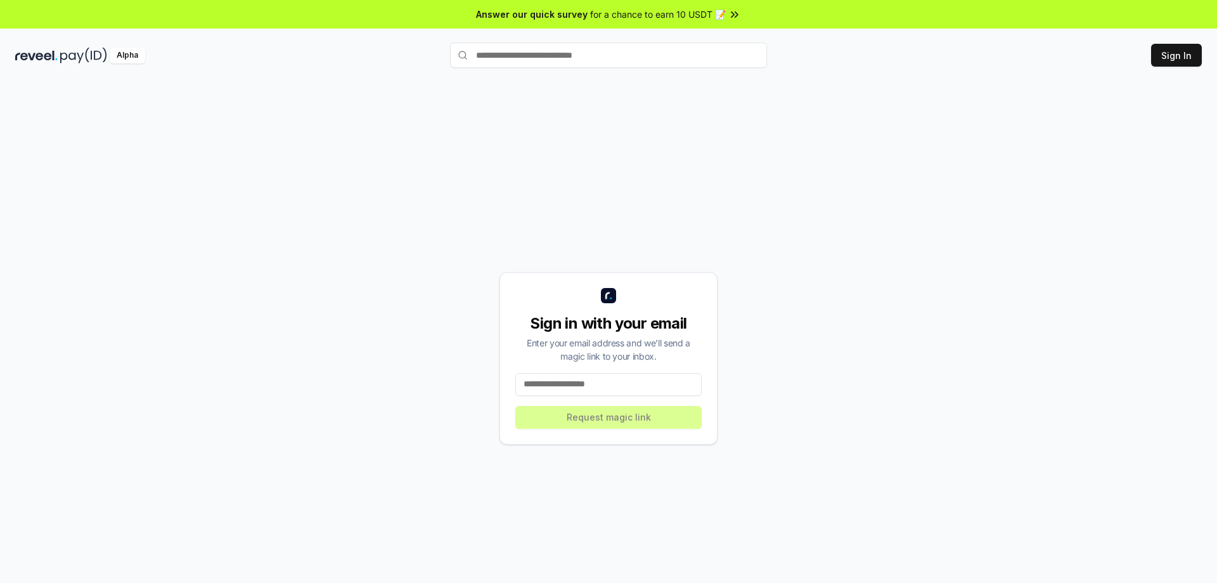  Describe the element at coordinates (609, 295) in the screenshot. I see `img: logo_small` at that location.